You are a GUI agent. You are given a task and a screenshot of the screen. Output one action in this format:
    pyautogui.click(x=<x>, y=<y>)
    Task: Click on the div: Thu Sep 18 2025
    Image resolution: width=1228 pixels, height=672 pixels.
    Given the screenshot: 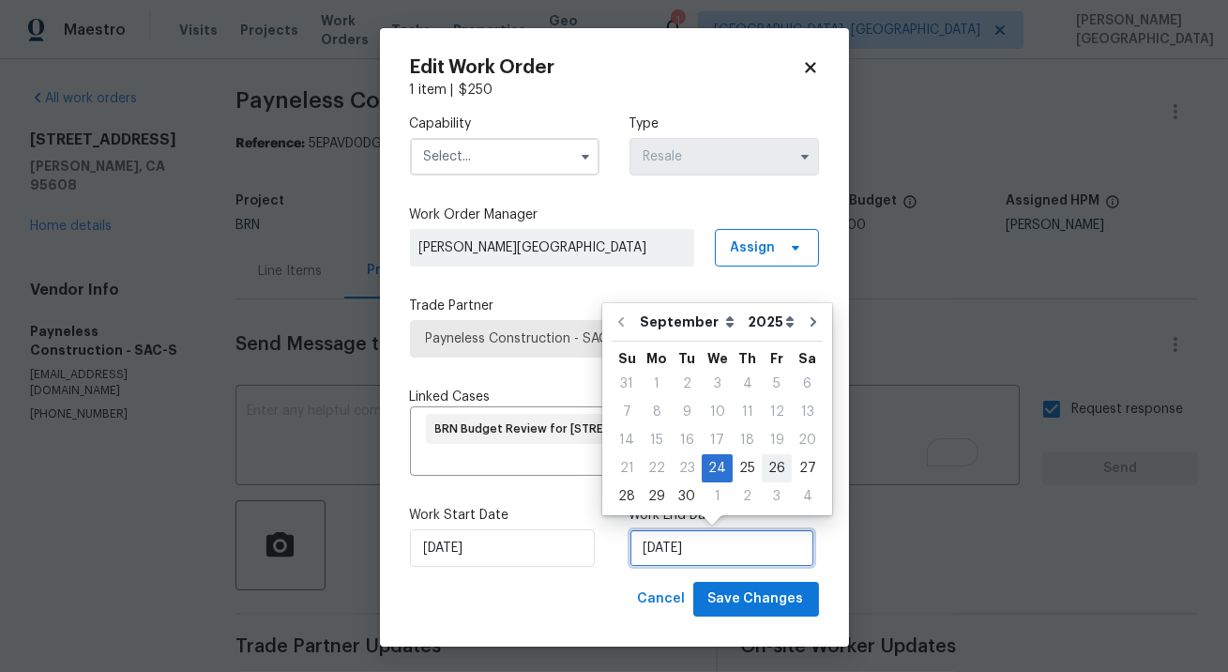 What is the action you would take?
    pyautogui.click(x=747, y=440)
    